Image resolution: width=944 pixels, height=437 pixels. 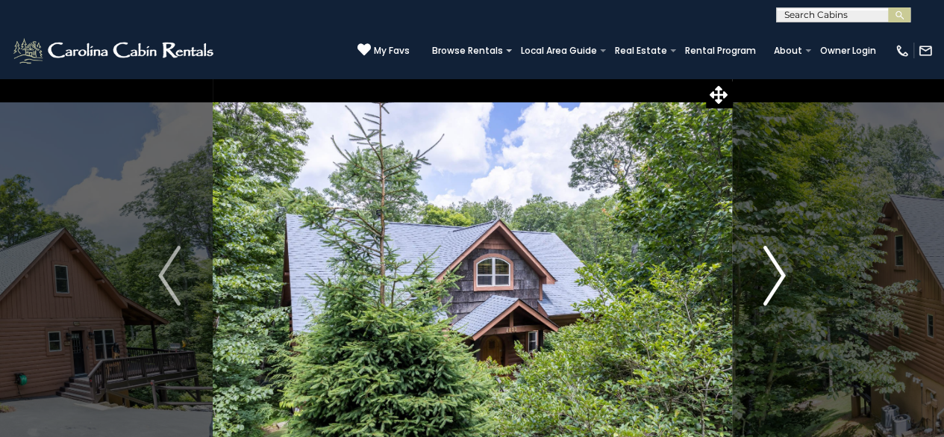 What do you see at coordinates (467, 51) in the screenshot?
I see `a: Browse Rentals` at bounding box center [467, 51].